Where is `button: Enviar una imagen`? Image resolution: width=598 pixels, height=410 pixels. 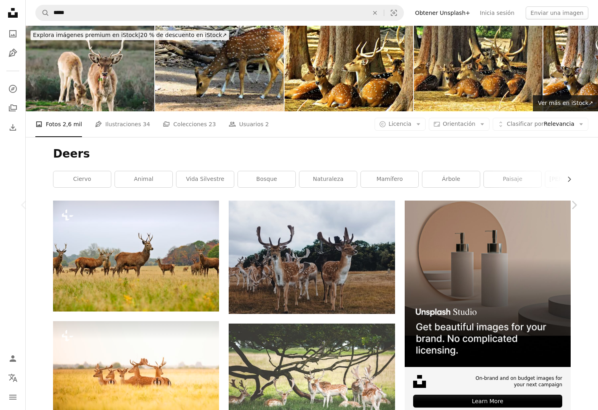
button: Enviar una imagen is located at coordinates (557, 13).